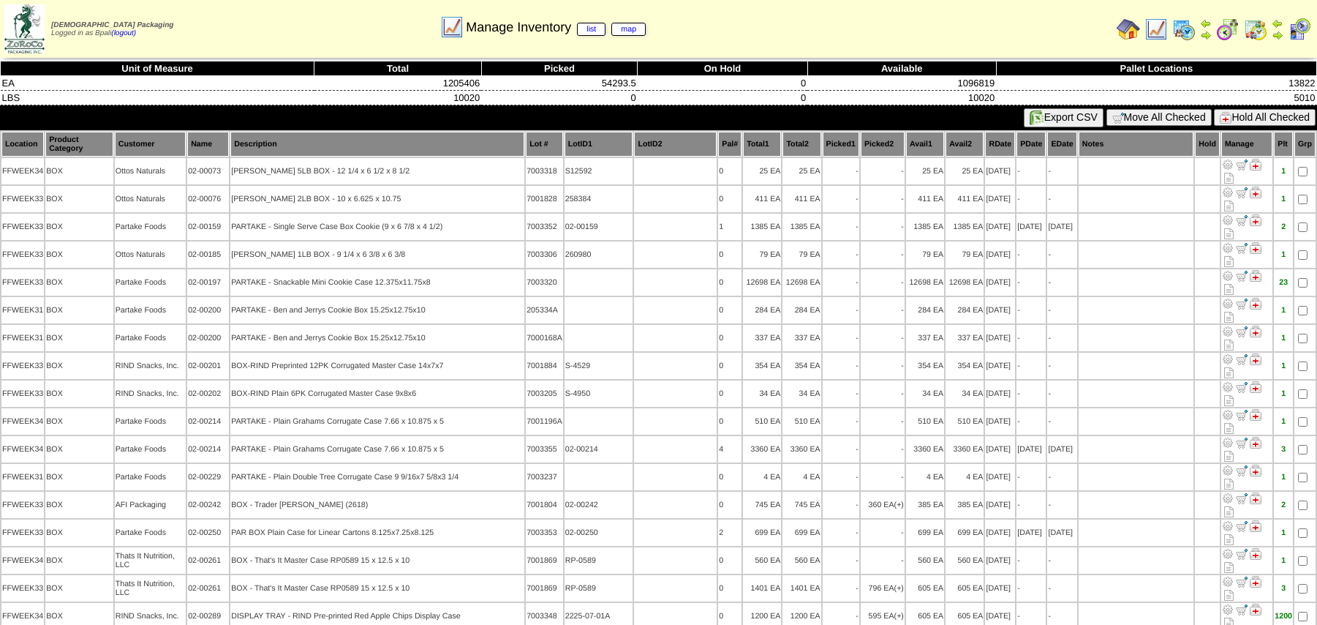 The image size is (1317, 625). I want to click on td: RIND Snacks, Inc., so click(150, 366).